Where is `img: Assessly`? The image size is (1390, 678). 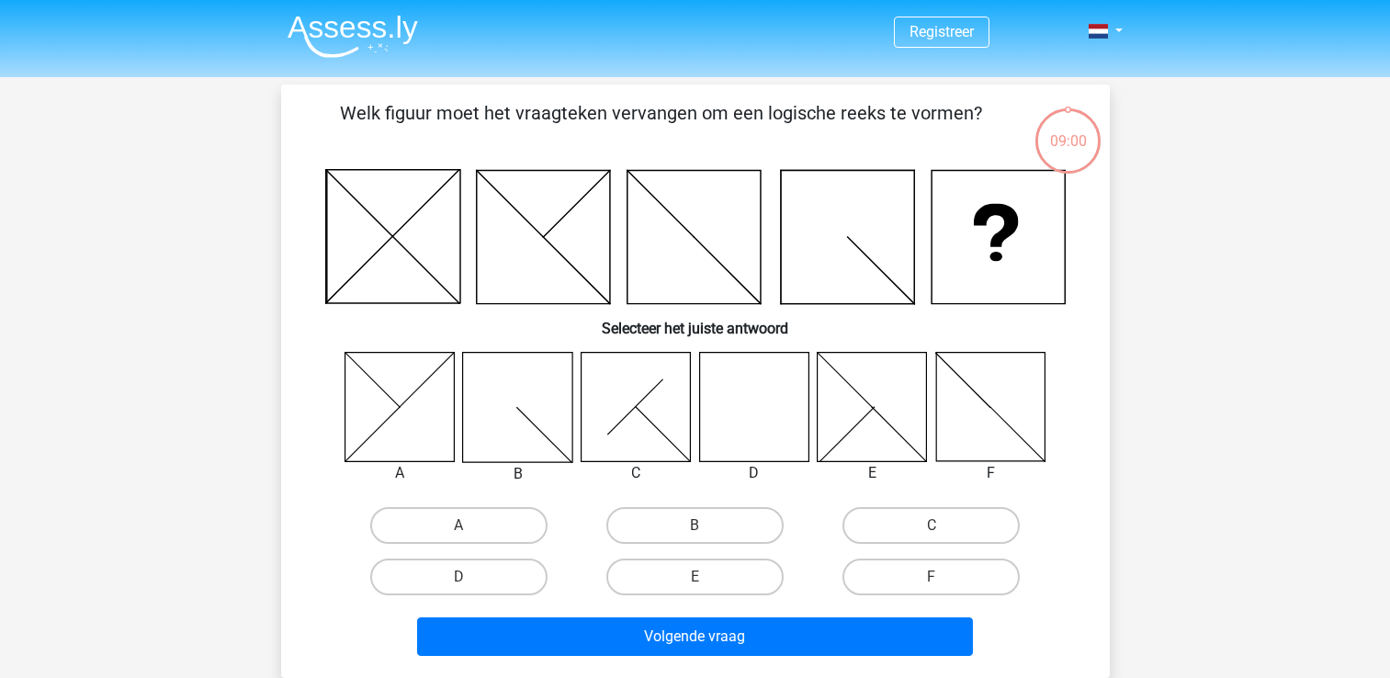 img: Assessly is located at coordinates (353, 36).